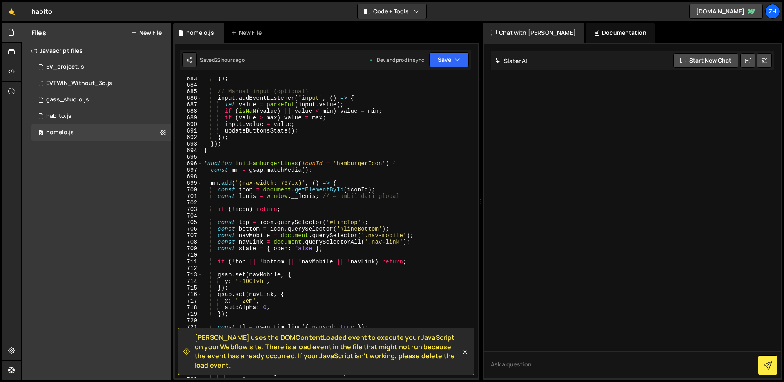  Describe the element at coordinates (189, 359) in the screenshot. I see `div: 726` at that location.